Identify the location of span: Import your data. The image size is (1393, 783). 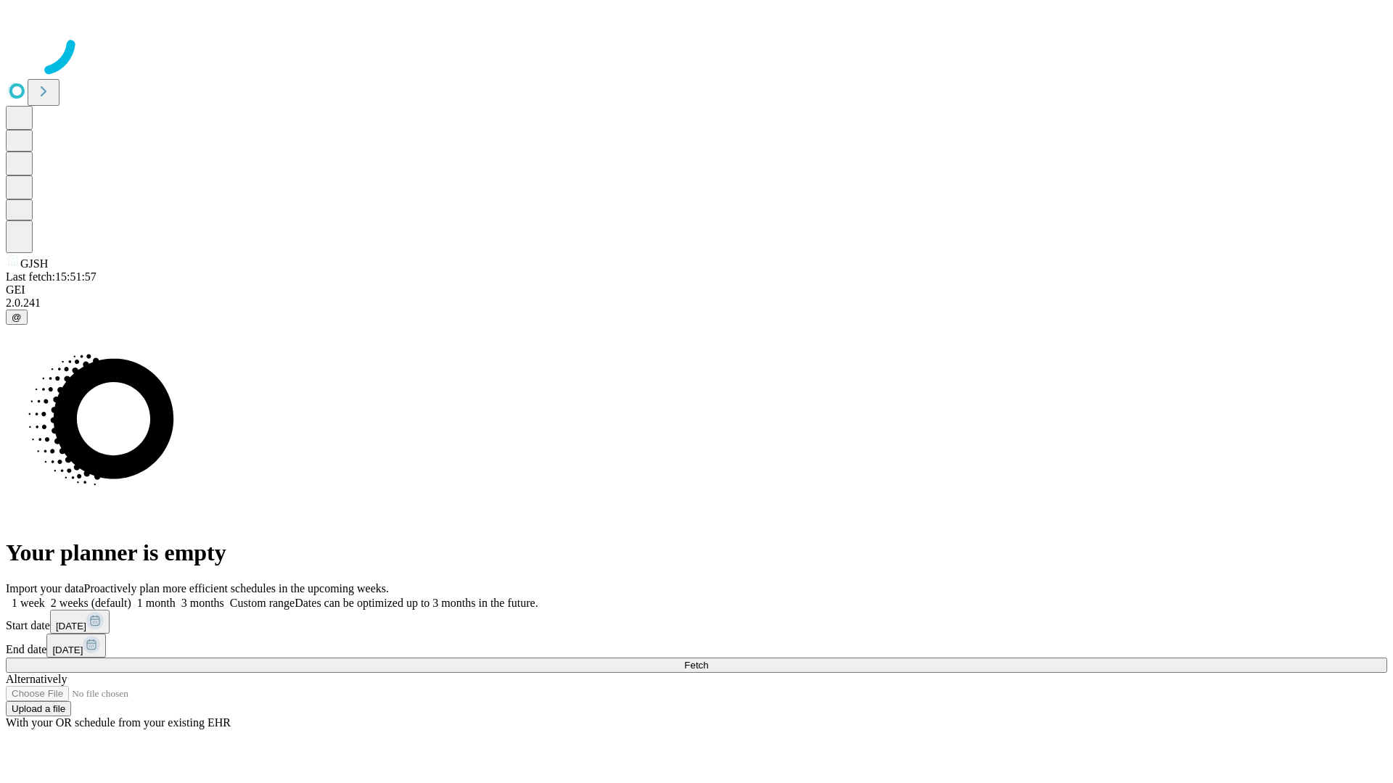
(45, 588).